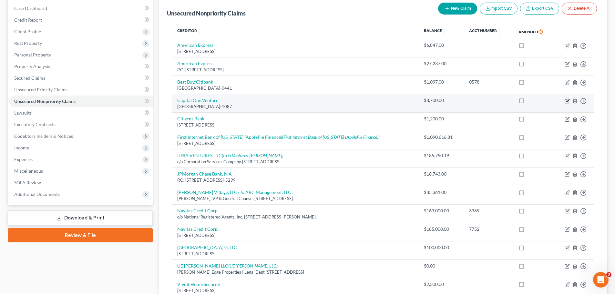 This screenshot has width=615, height=294. I want to click on span: SOFA Review, so click(27, 182).